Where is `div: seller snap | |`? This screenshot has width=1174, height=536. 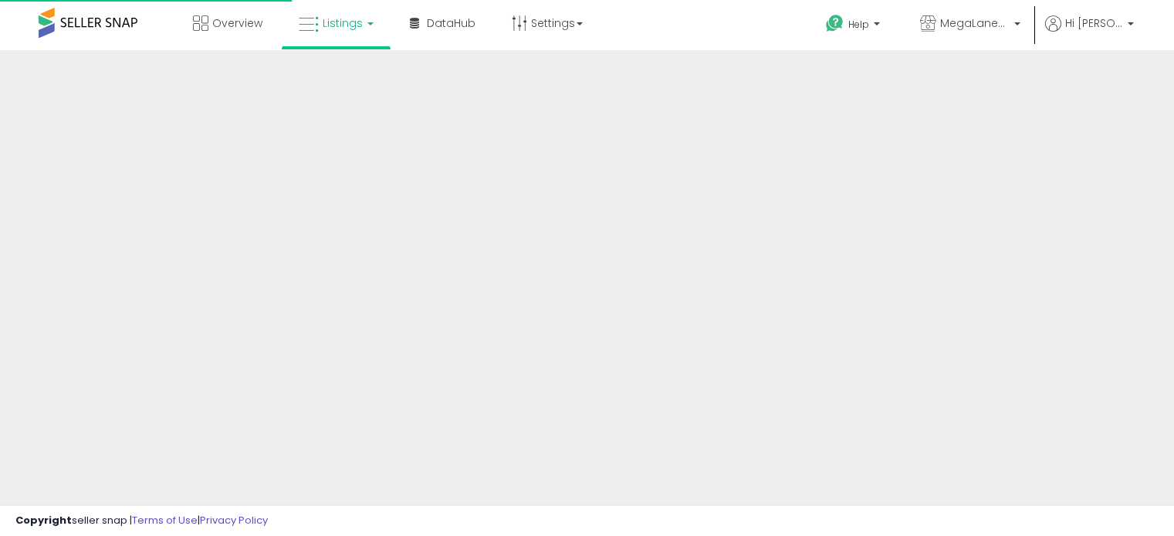 div: seller snap | | is located at coordinates (141, 521).